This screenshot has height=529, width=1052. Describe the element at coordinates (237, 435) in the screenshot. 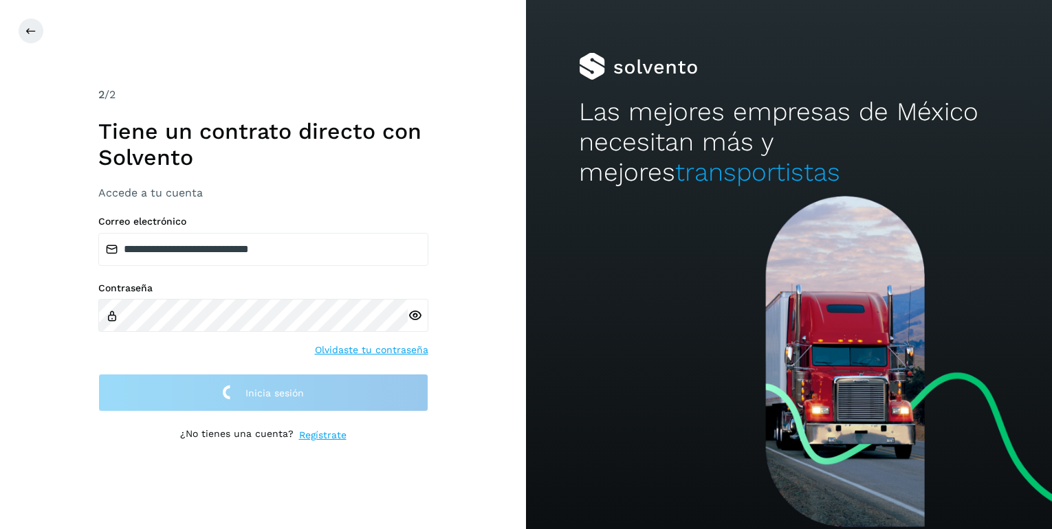

I see `p: ¿No tienes una cuenta?` at that location.